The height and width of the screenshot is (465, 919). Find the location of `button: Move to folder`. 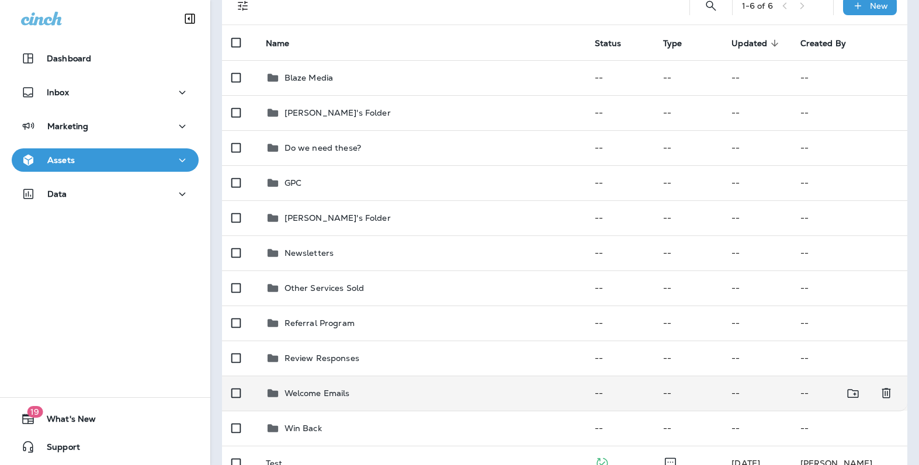

button: Move to folder is located at coordinates (853, 393).